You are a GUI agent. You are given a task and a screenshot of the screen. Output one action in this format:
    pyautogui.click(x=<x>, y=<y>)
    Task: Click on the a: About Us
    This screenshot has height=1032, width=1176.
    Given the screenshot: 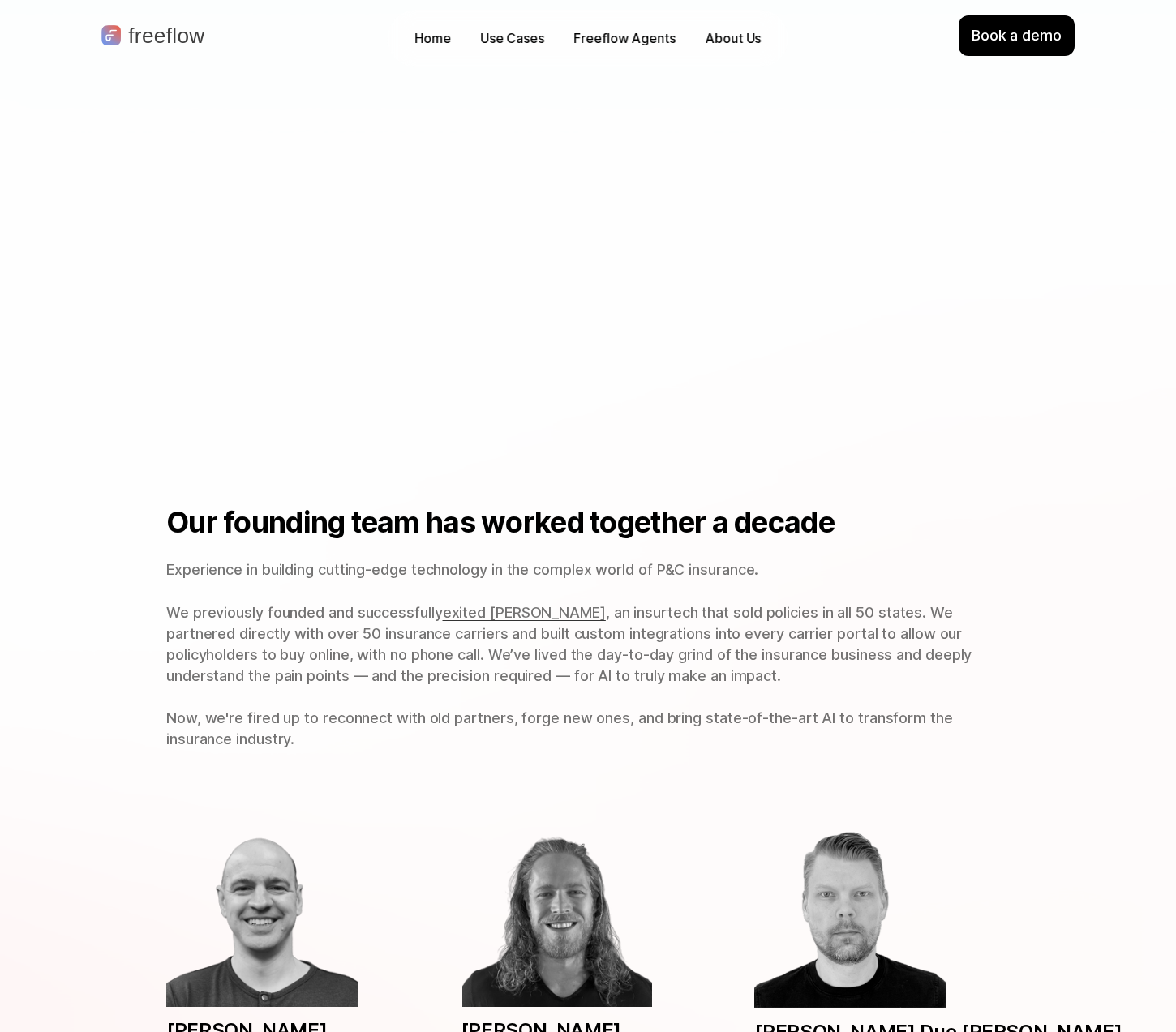 What is the action you would take?
    pyautogui.click(x=733, y=38)
    